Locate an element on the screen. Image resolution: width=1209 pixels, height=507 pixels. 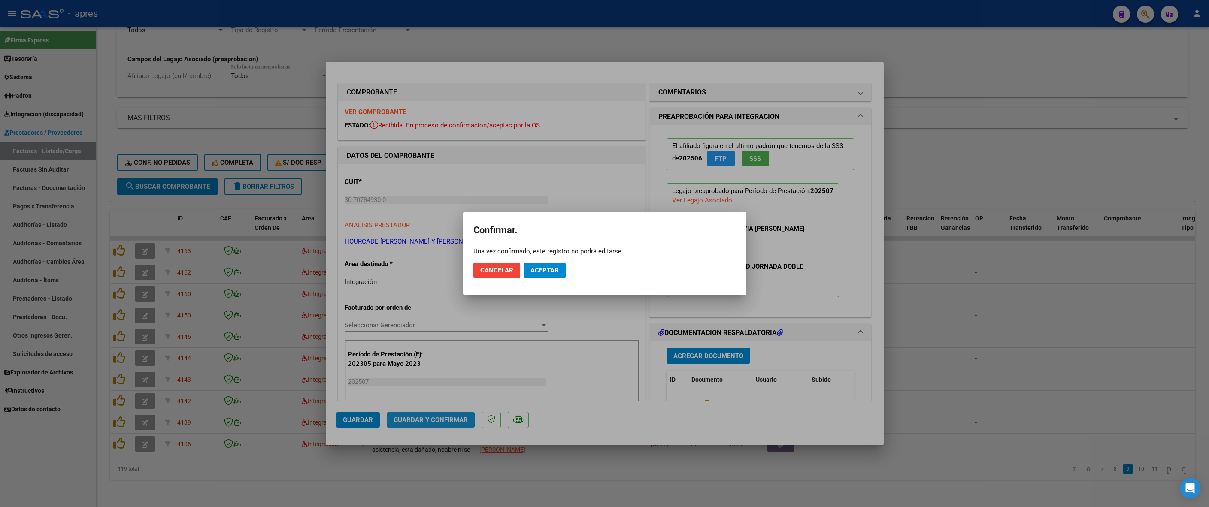
h2: Confirmar. is located at coordinates (605, 231).